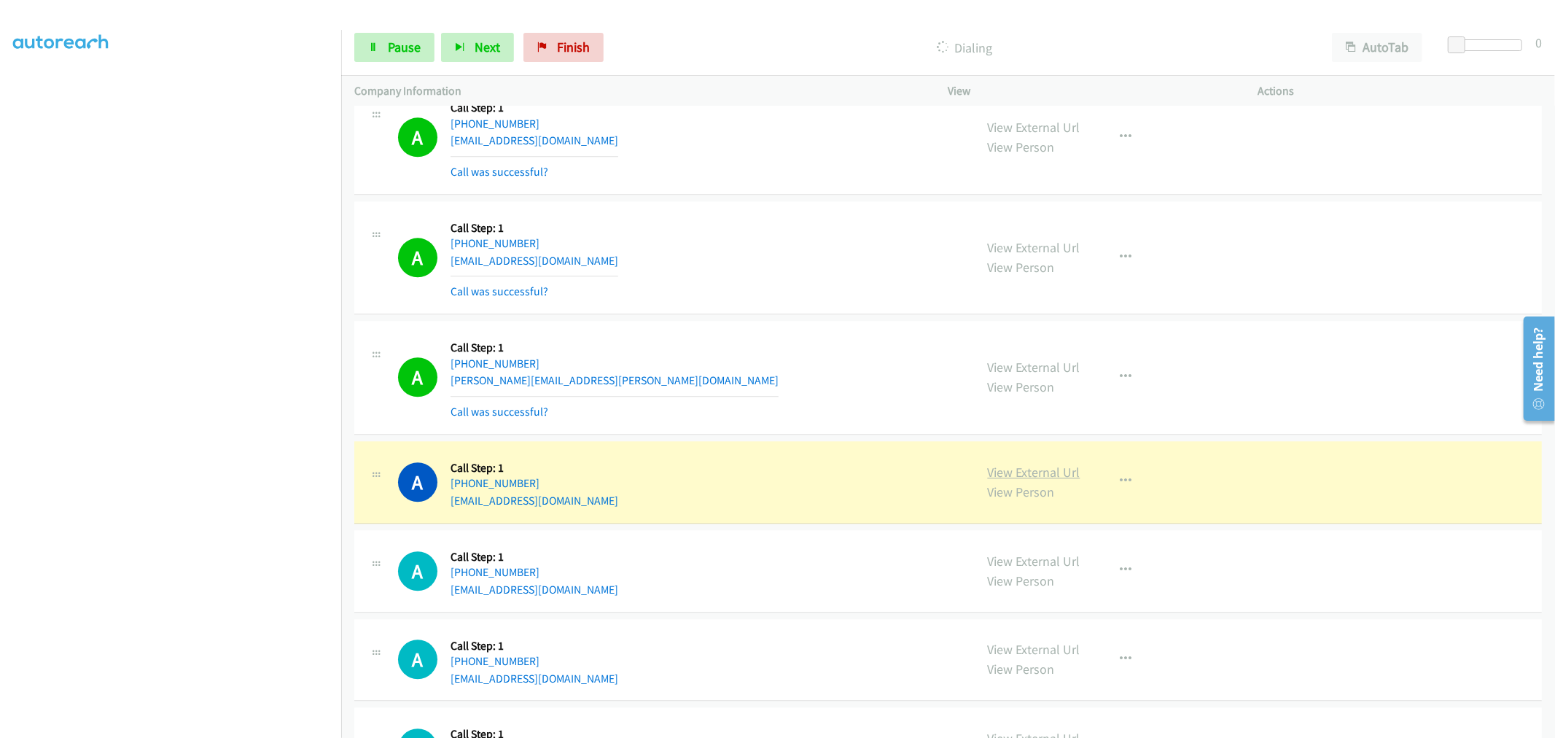 The height and width of the screenshot is (738, 1555). What do you see at coordinates (394, 47) in the screenshot?
I see `a: Pause` at bounding box center [394, 47].